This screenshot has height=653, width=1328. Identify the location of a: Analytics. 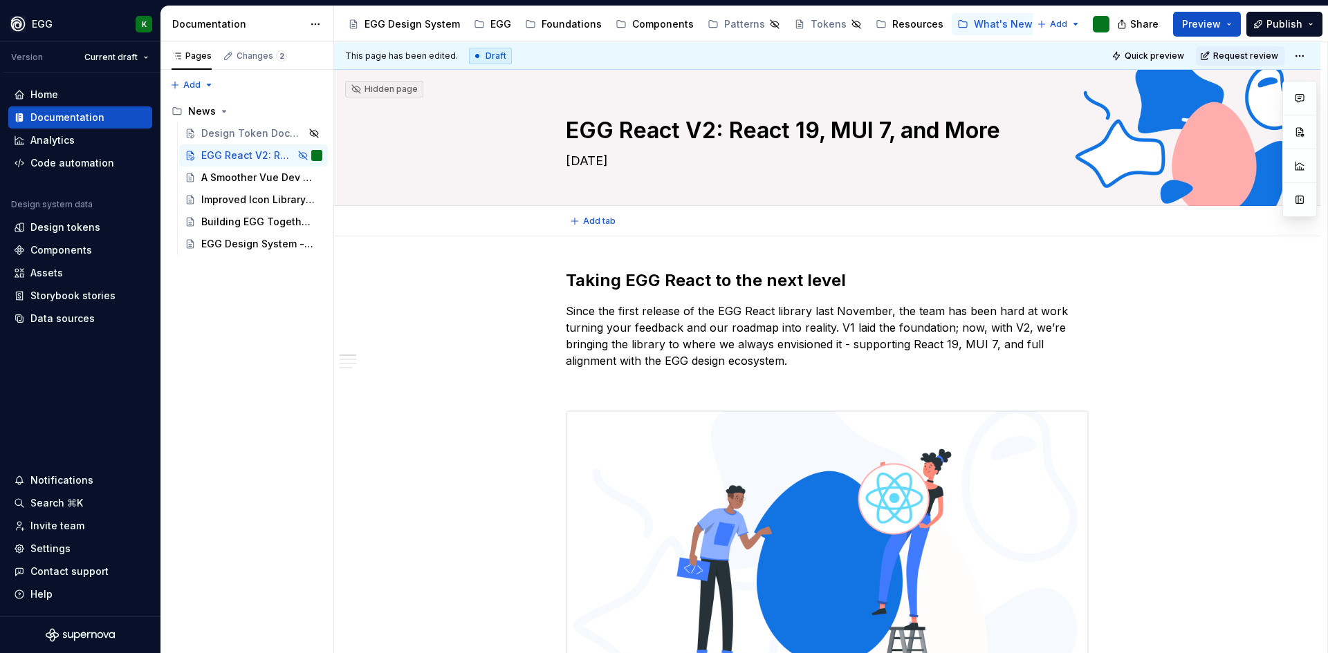
(80, 140).